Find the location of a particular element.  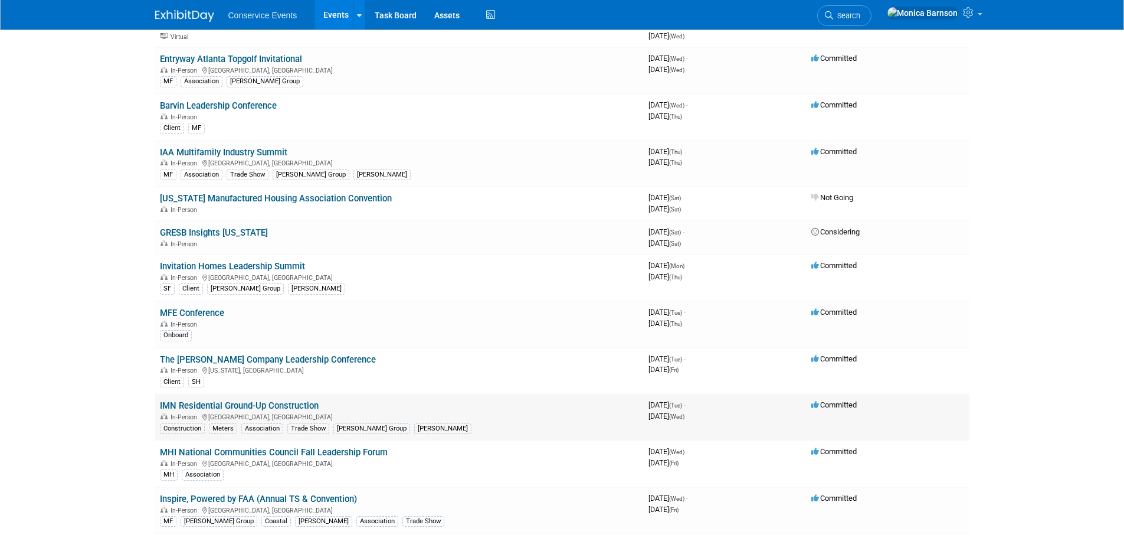

a: MFE Conference is located at coordinates (192, 313).